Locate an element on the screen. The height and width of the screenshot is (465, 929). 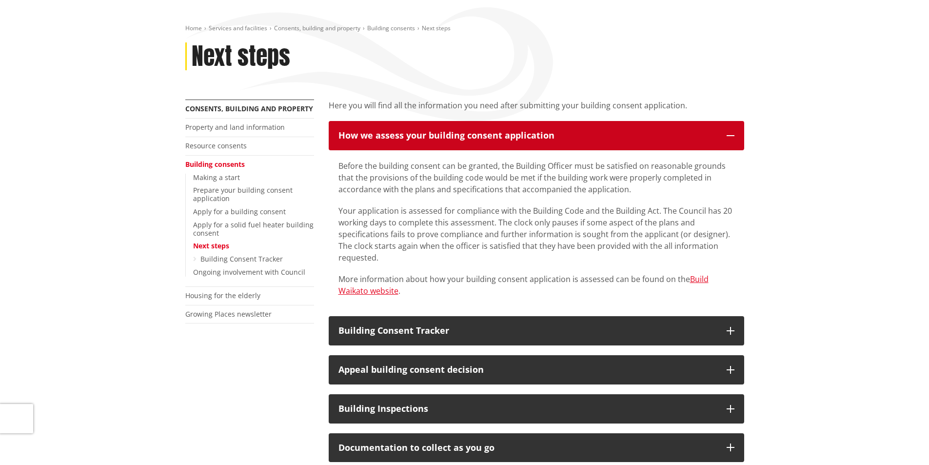
a: Build Waikato website is located at coordinates (523, 285).